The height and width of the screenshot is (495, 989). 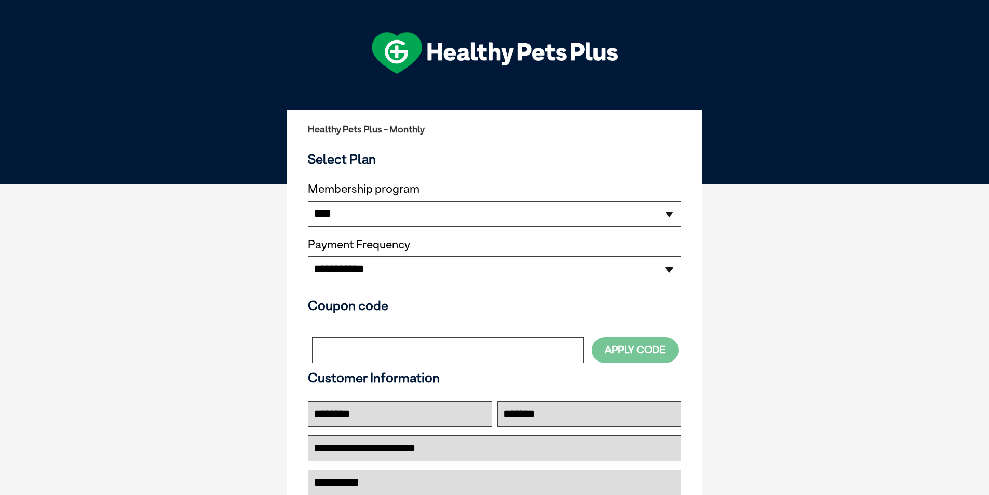 What do you see at coordinates (635, 349) in the screenshot?
I see `button: Apply Code` at bounding box center [635, 349].